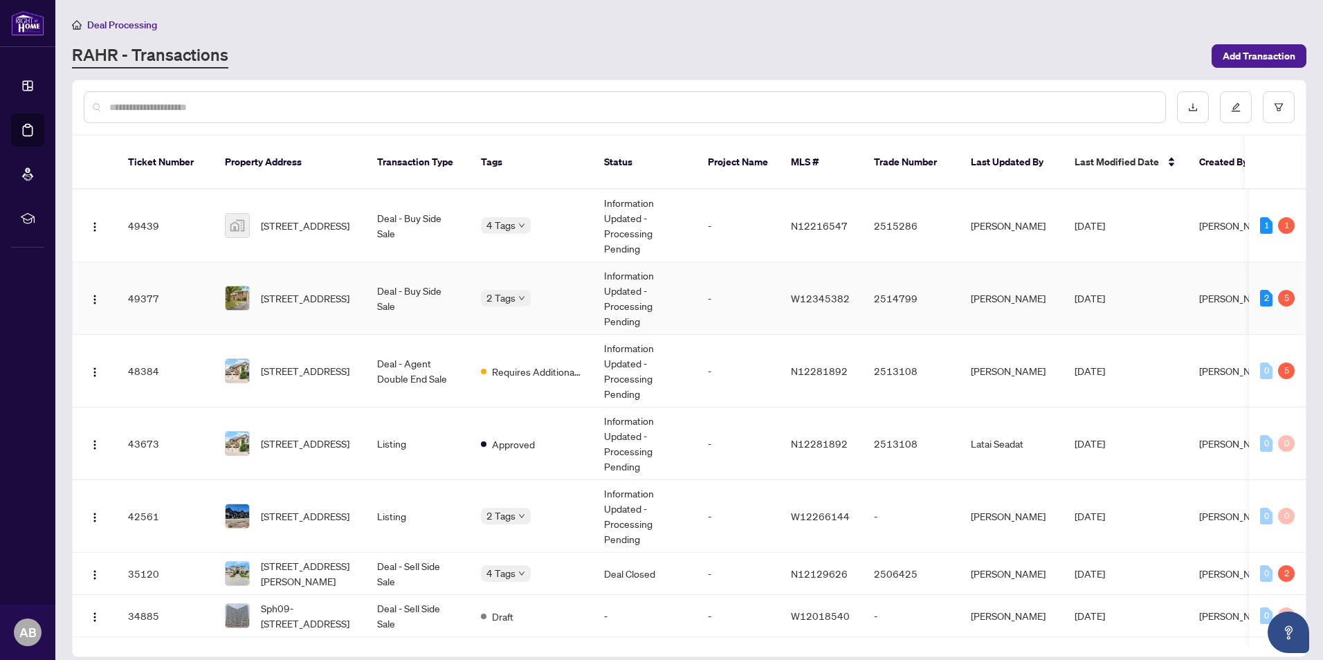 The width and height of the screenshot is (1323, 660). What do you see at coordinates (1289, 633) in the screenshot?
I see `button: Open asap` at bounding box center [1289, 633].